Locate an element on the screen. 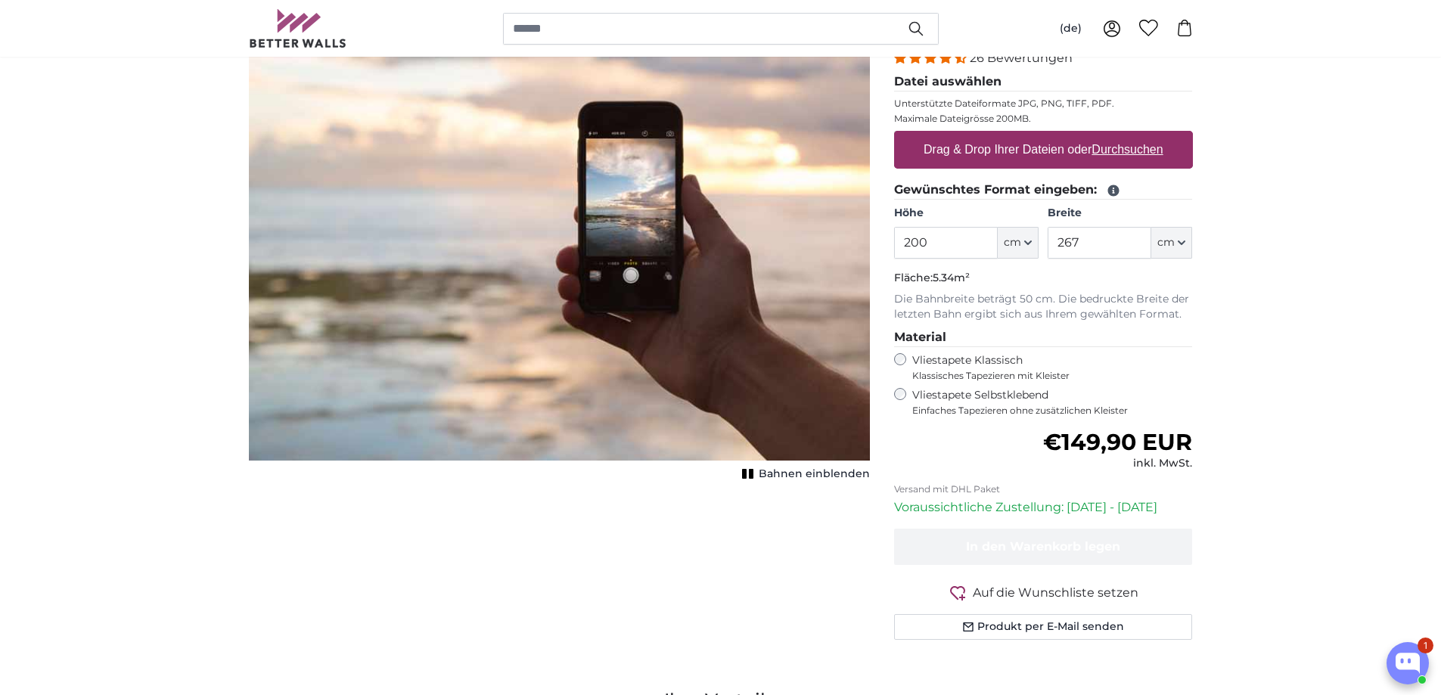 The width and height of the screenshot is (1441, 695). label: Breite is located at coordinates (1120, 213).